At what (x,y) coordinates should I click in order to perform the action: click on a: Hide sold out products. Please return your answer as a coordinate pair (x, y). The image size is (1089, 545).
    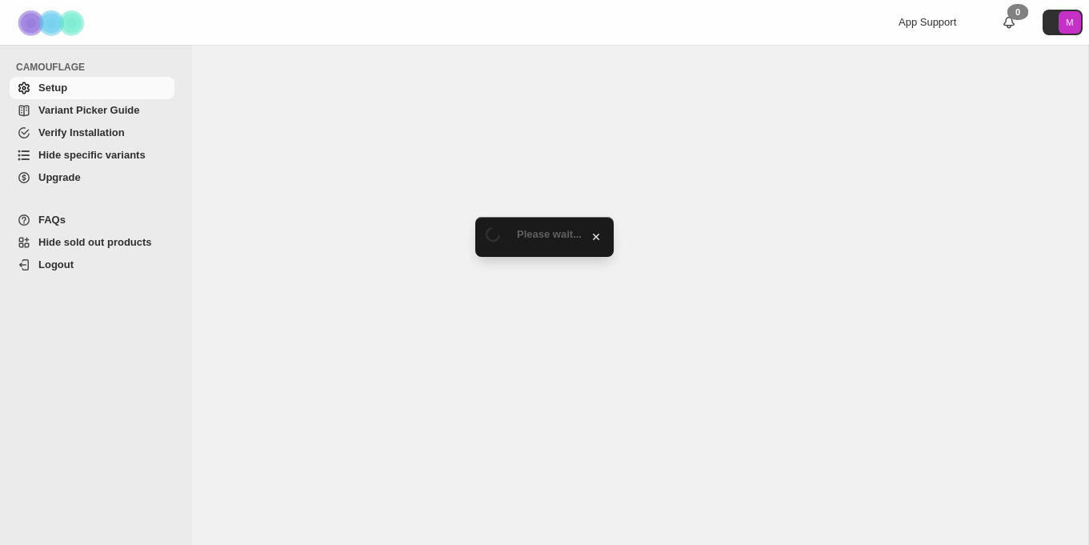
    Looking at the image, I should click on (92, 242).